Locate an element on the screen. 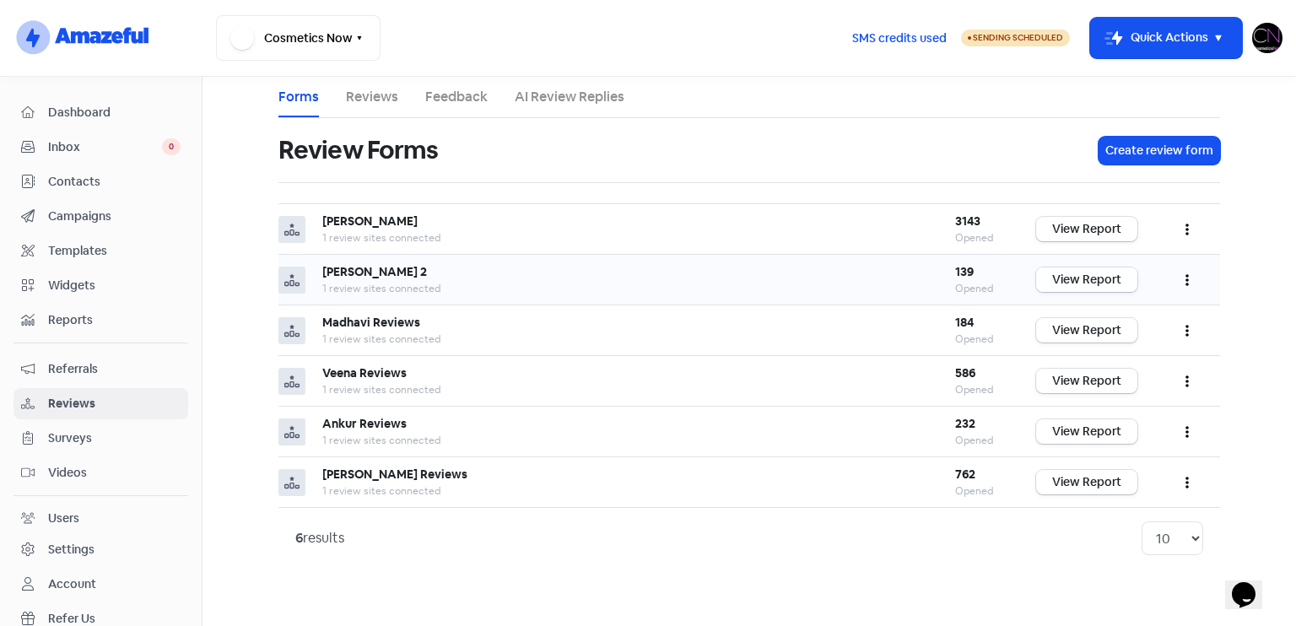  b: Madhavi Reviews is located at coordinates (371, 322).